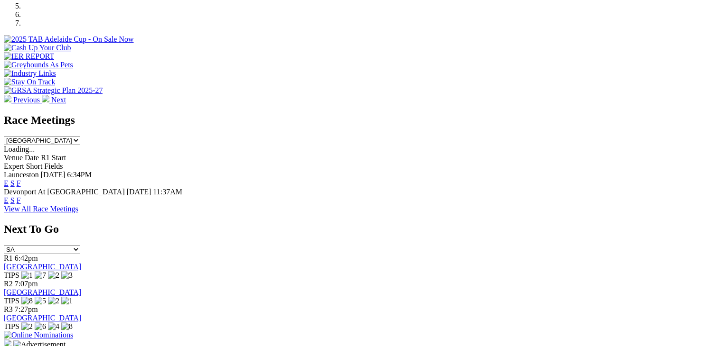 Image resolution: width=722 pixels, height=346 pixels. What do you see at coordinates (40, 301) in the screenshot?
I see `img: 5` at bounding box center [40, 301].